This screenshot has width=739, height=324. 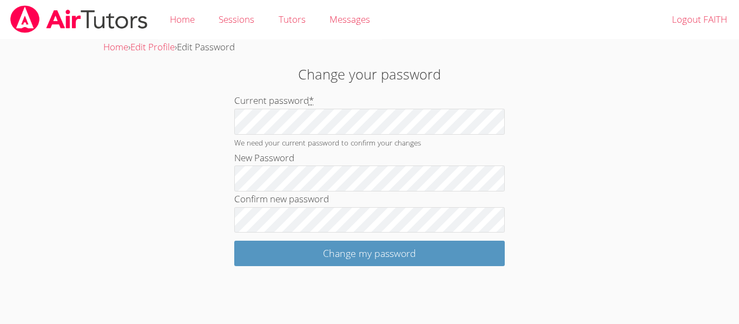 I want to click on abbr: required, so click(x=311, y=100).